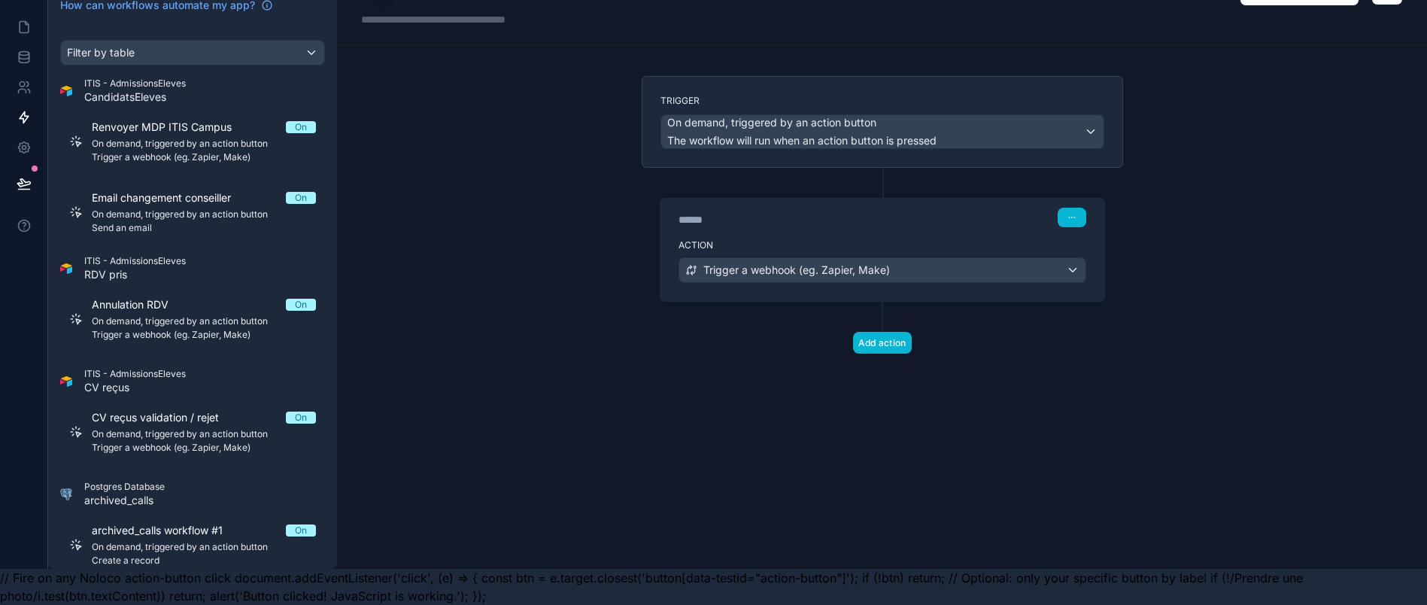 This screenshot has width=1427, height=605. Describe the element at coordinates (802, 140) in the screenshot. I see `span: The workflow will run when an action button is pressed` at that location.